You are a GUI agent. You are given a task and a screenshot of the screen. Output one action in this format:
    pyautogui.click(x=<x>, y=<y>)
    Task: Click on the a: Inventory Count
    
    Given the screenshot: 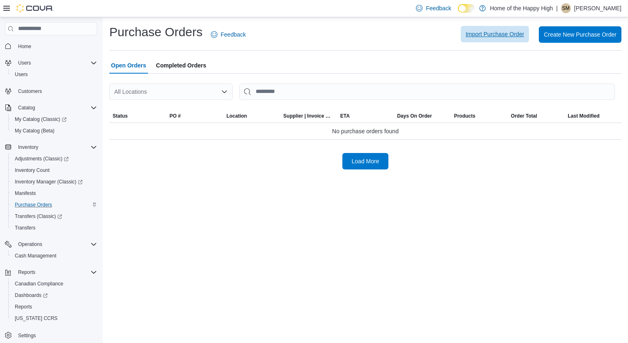 What is the action you would take?
    pyautogui.click(x=32, y=170)
    